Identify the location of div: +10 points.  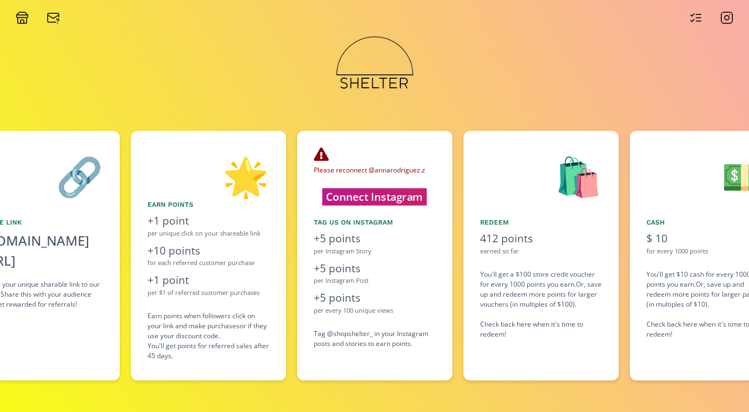
(208, 251).